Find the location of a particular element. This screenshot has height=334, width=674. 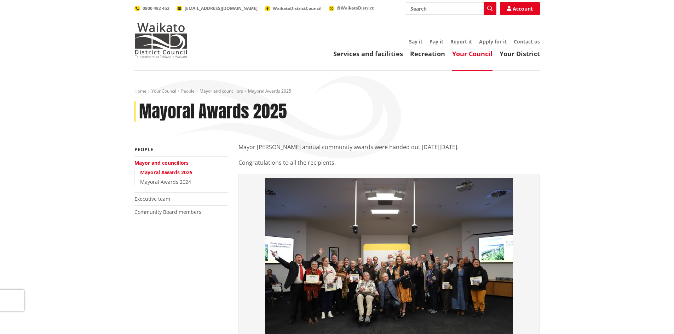

a: Home is located at coordinates (140, 91).